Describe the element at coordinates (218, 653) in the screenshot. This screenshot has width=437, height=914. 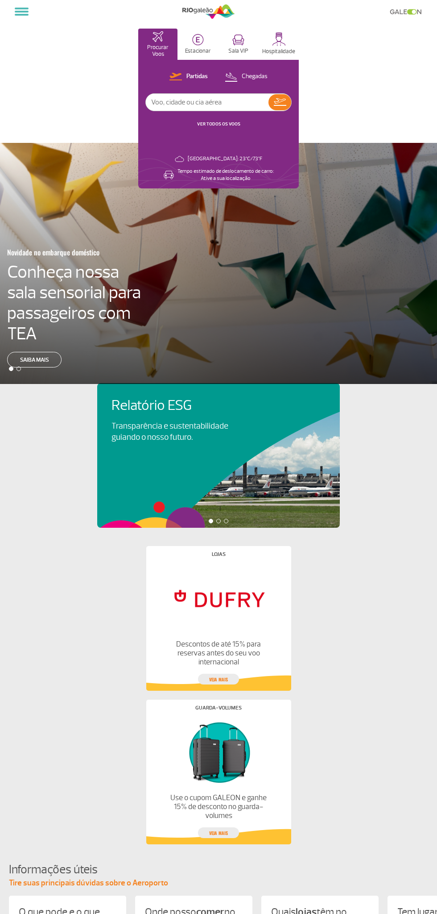
I see `p: Descontos de até 15% para reservas antes do seu voo internacional` at that location.